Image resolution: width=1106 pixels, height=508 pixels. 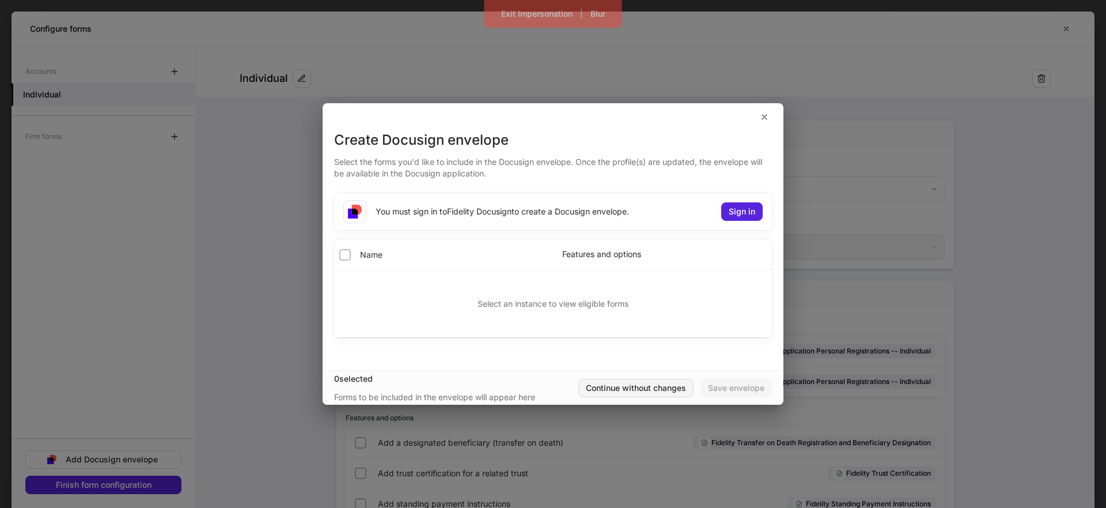 I want to click on th: Features and options, so click(x=663, y=255).